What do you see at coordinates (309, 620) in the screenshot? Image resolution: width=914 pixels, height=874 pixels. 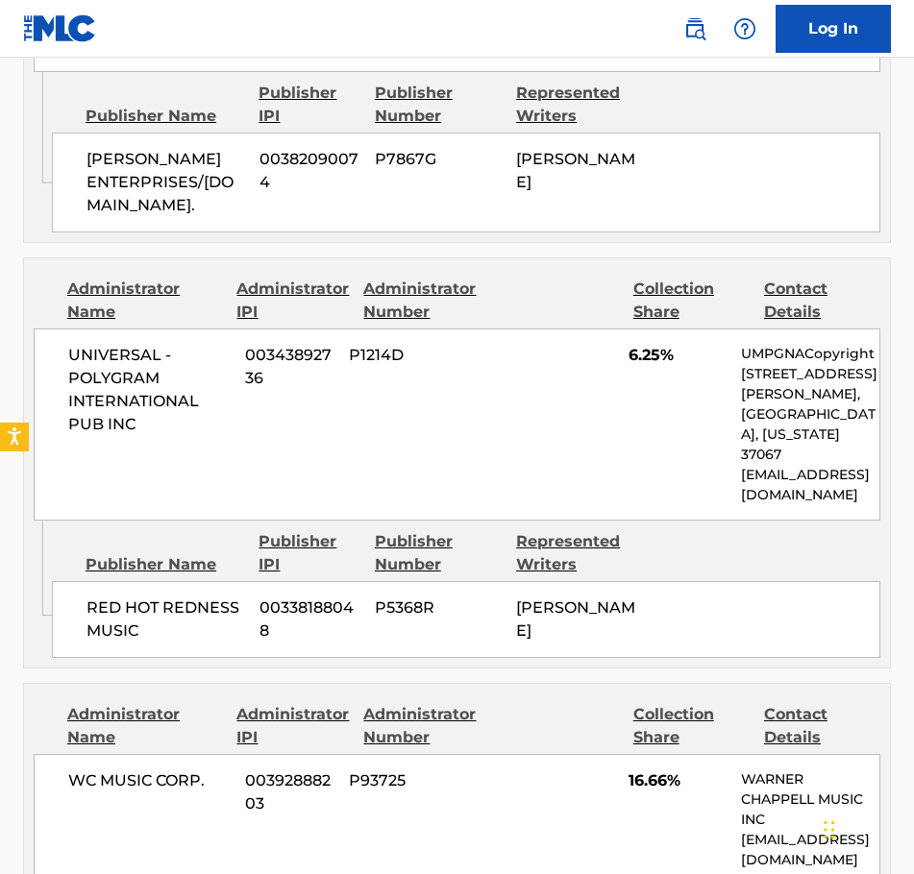 I see `span: 00338188048` at bounding box center [309, 620].